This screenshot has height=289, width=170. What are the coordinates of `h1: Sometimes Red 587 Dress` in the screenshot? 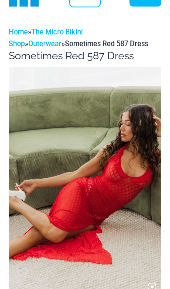 It's located at (85, 56).